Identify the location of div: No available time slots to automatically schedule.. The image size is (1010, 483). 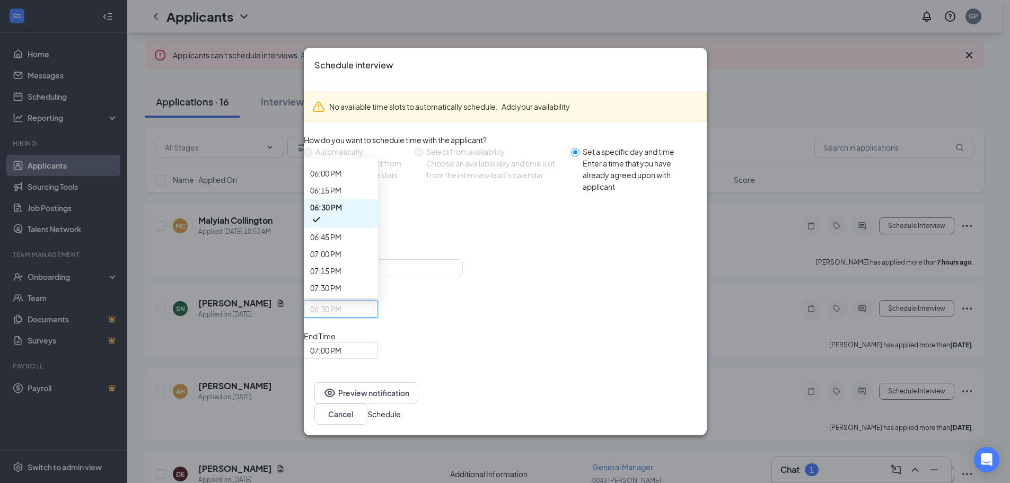
(514, 107).